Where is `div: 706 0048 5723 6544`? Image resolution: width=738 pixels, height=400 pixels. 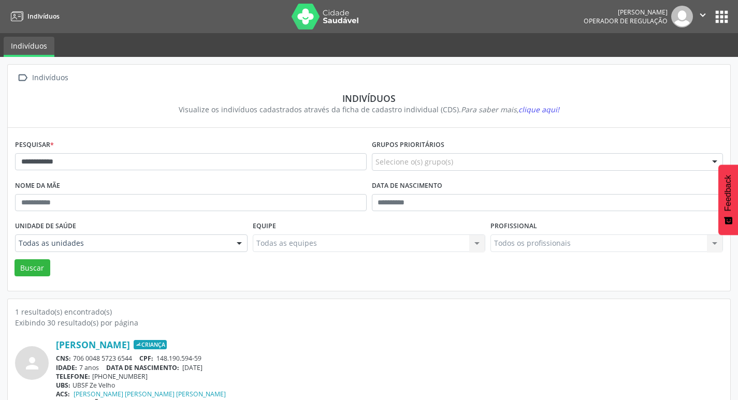 div: 706 0048 5723 6544 is located at coordinates (389, 358).